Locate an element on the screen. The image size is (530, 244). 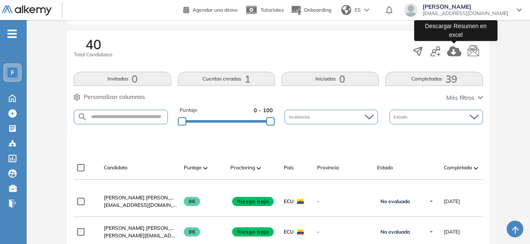
span: F is located at coordinates (12, 72).